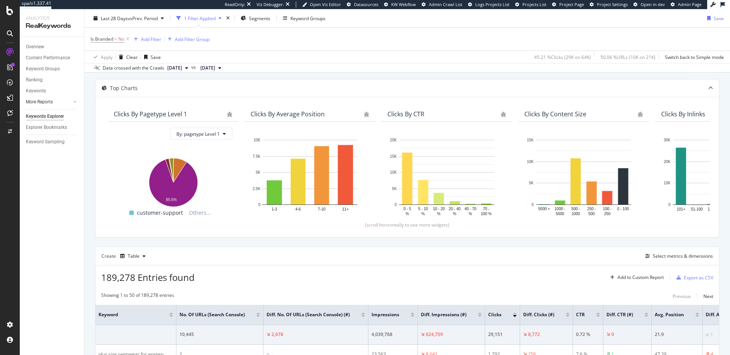  I want to click on a: Keyword Sampling, so click(52, 142).